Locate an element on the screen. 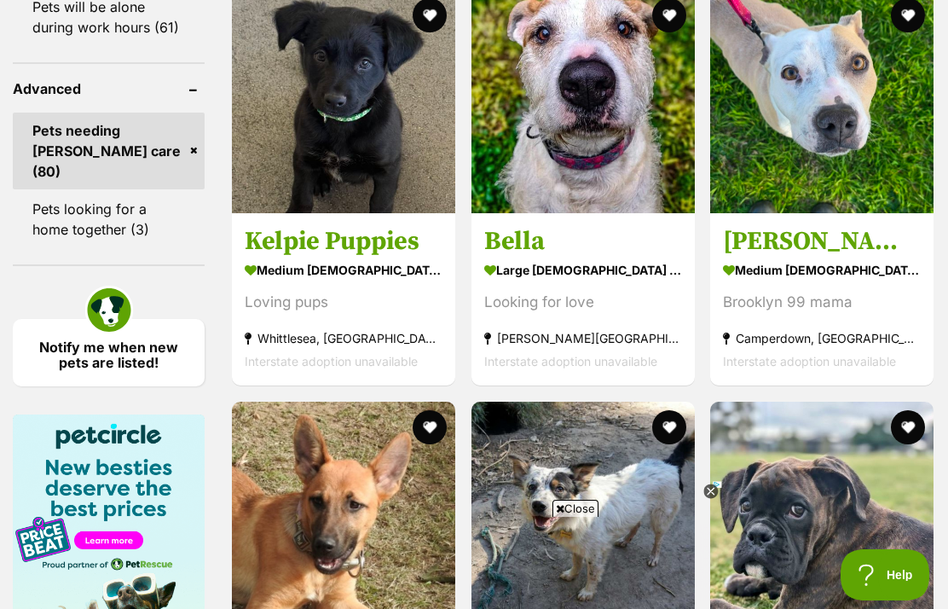 Image resolution: width=948 pixels, height=609 pixels. div: Brooklyn 99 mama is located at coordinates (822, 302).